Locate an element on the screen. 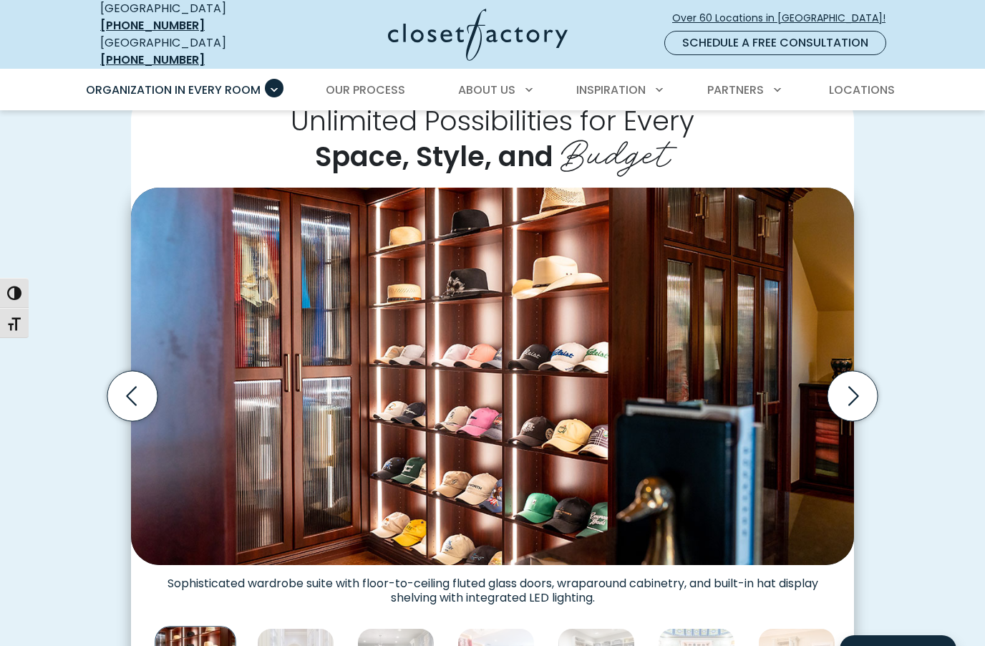 The image size is (985, 646). figcaption: Sophisticated wardrobe suite with floor-to-ceiling fluted glass doors, wraparound cabinetry, and ... is located at coordinates (493, 585).